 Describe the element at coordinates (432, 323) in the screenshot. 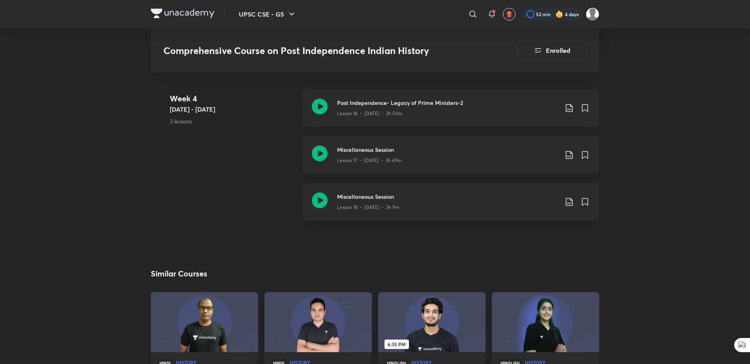

I see `a: new-thumbnail6:35 PM` at that location.